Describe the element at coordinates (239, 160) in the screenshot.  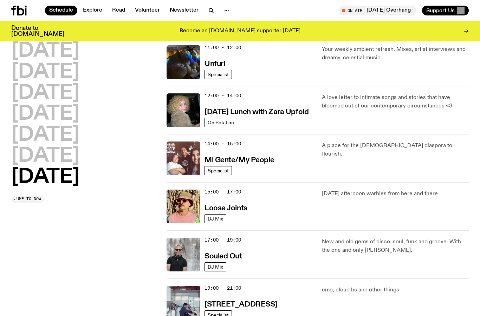
I see `h3: Mi Gente/My People` at that location.